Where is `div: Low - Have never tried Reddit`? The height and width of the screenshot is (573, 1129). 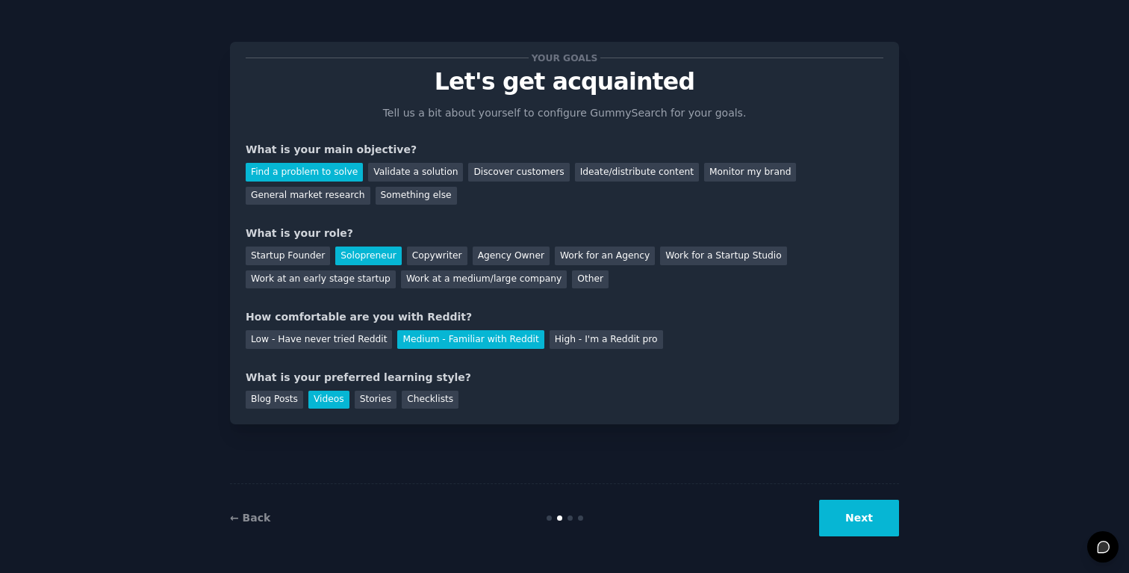
div: Low - Have never tried Reddit is located at coordinates (319, 339).